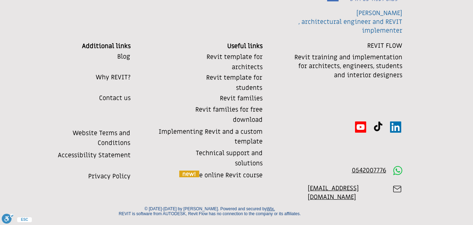  Describe the element at coordinates (234, 83) in the screenshot. I see `a: Revit template for students` at that location.